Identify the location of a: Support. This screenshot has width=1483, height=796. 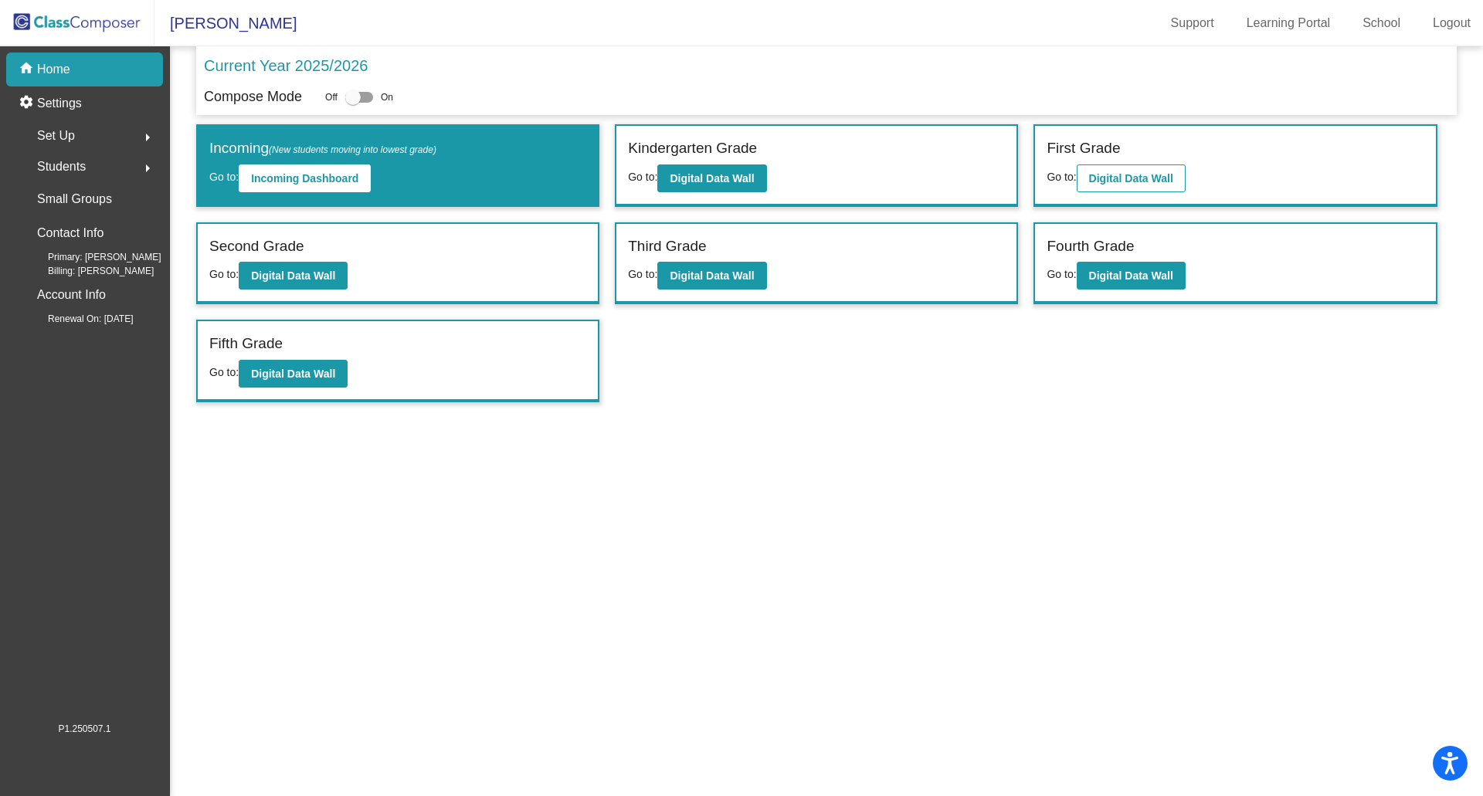
(1192, 23).